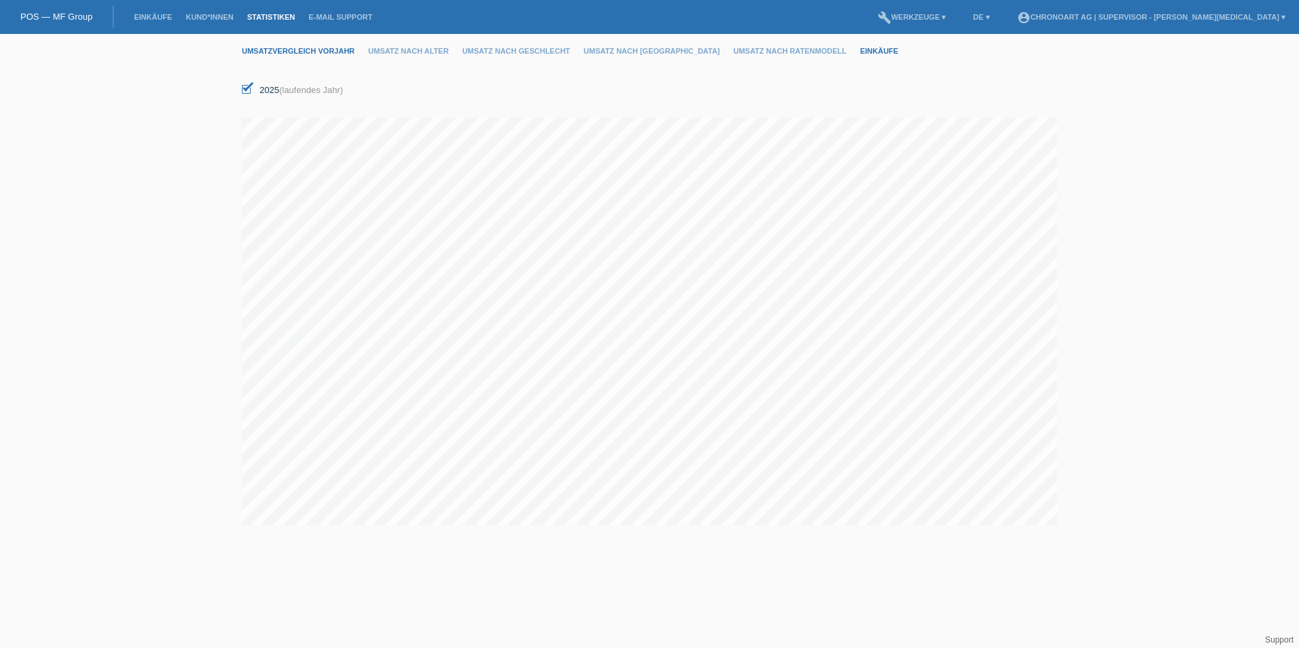 The image size is (1299, 648). I want to click on label: 2025, so click(292, 90).